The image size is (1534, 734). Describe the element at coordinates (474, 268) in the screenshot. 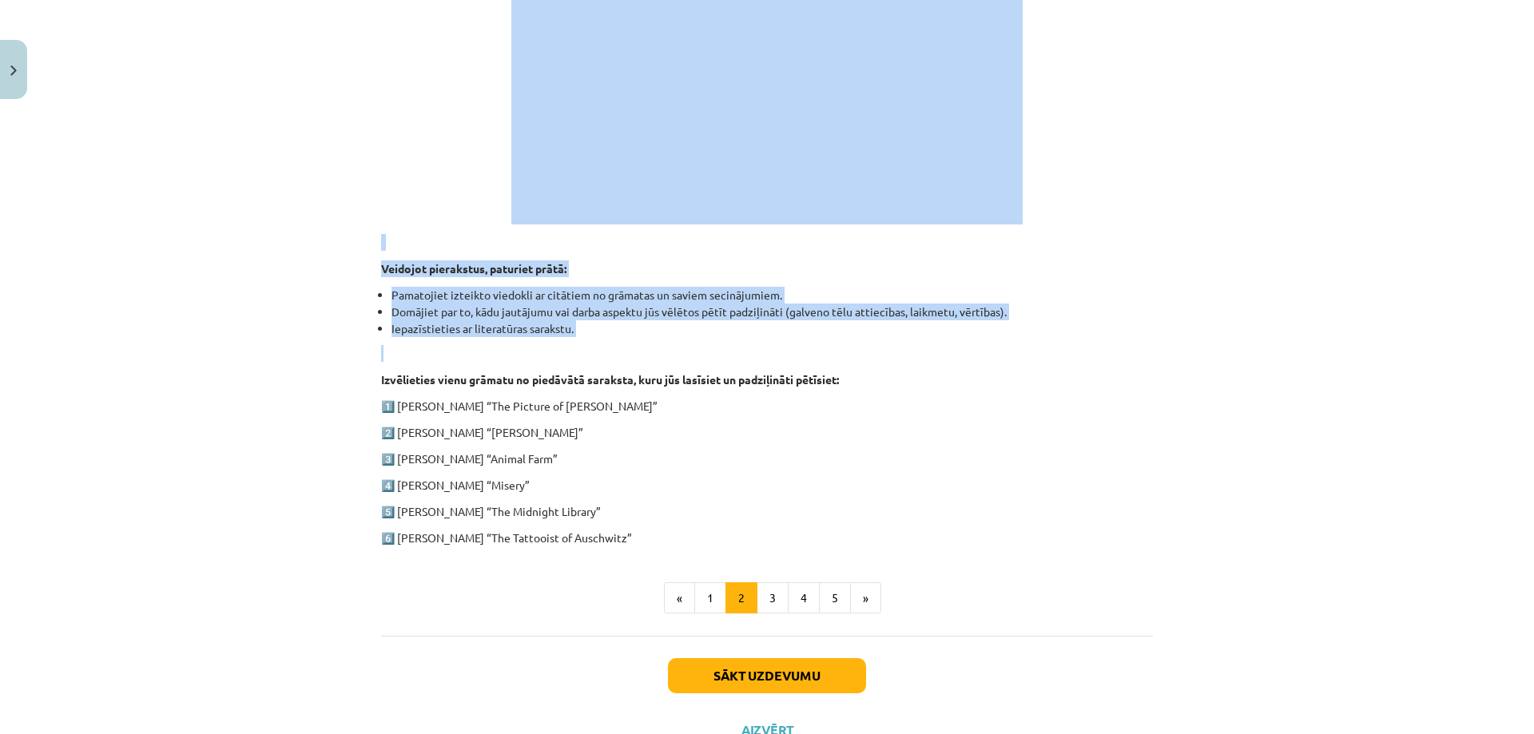

I see `strong: Veidojot pierakstus, paturiet prātā:` at that location.